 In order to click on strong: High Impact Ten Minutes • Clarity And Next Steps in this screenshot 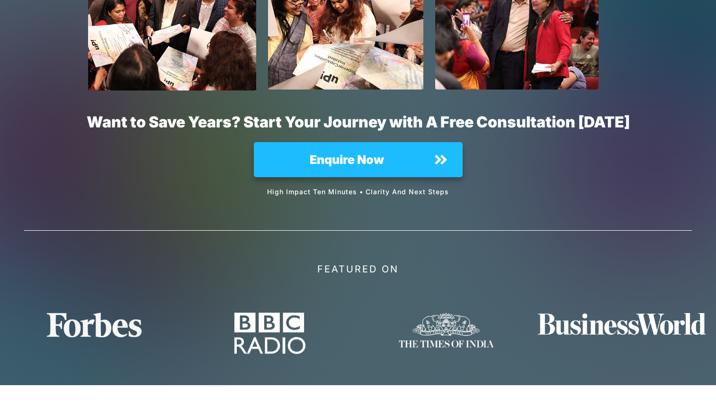, I will do `click(358, 191)`.